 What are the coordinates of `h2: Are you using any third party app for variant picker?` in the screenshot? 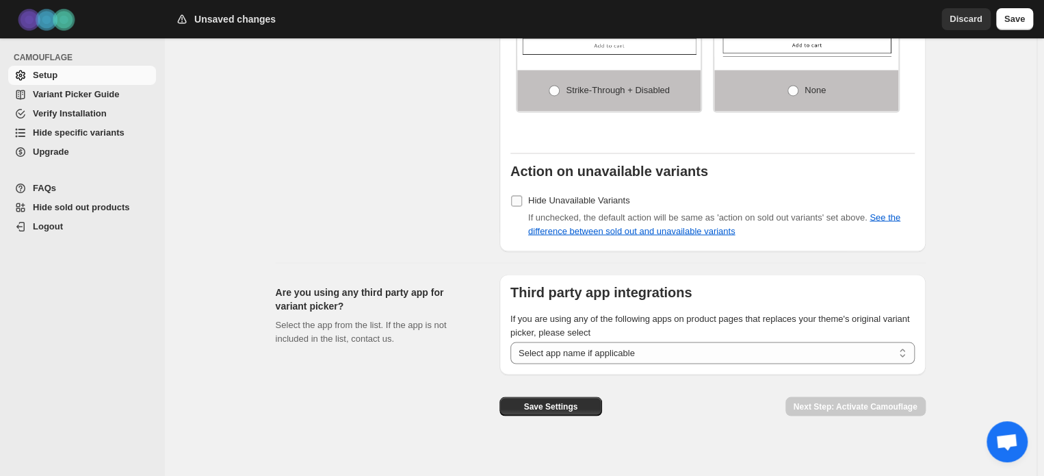 It's located at (376, 298).